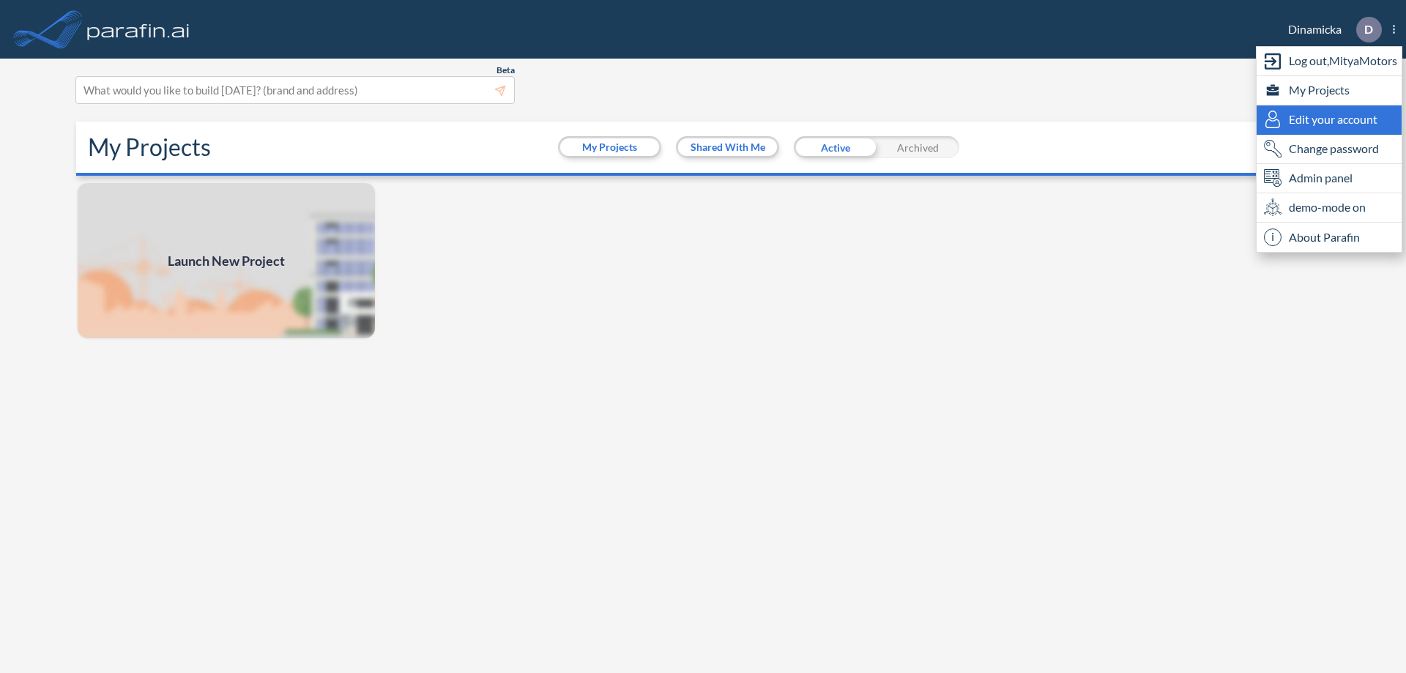 The height and width of the screenshot is (673, 1406). What do you see at coordinates (1329, 149) in the screenshot?
I see `div: Change password` at bounding box center [1329, 149].